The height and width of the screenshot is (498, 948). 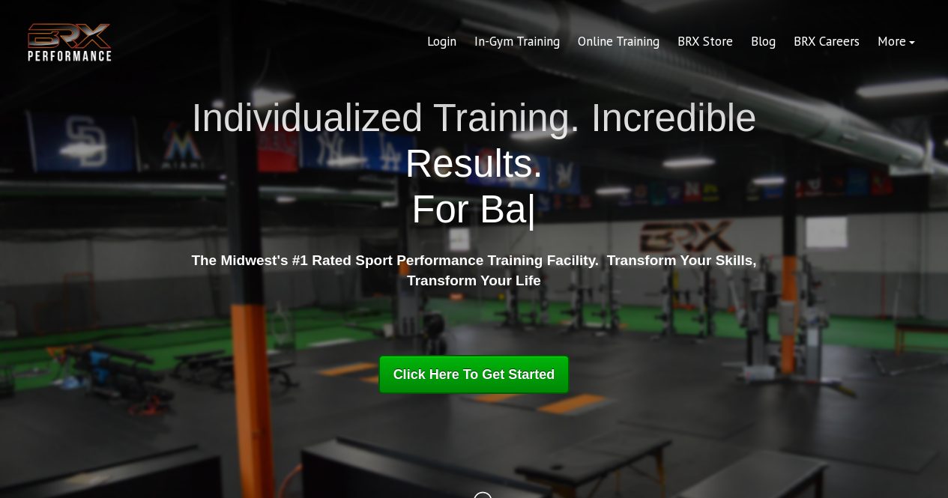 I want to click on a: BRX Store, so click(x=705, y=42).